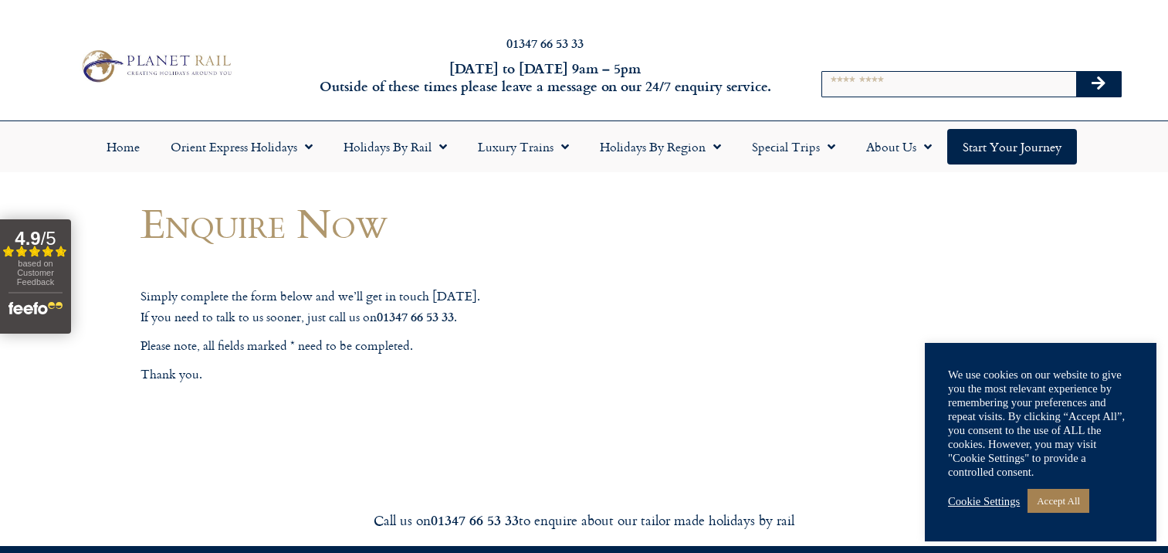 The image size is (1168, 553). Describe the element at coordinates (984, 501) in the screenshot. I see `a: Cookie Settings` at that location.